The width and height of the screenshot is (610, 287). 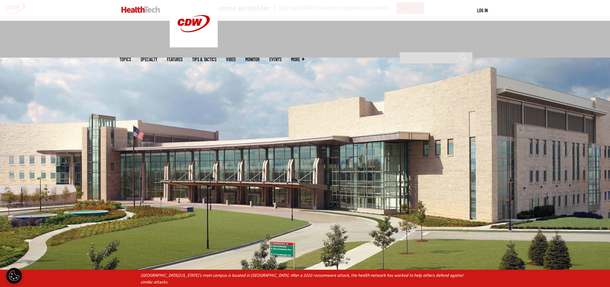 What do you see at coordinates (141, 10) in the screenshot?
I see `img: Home` at bounding box center [141, 10].